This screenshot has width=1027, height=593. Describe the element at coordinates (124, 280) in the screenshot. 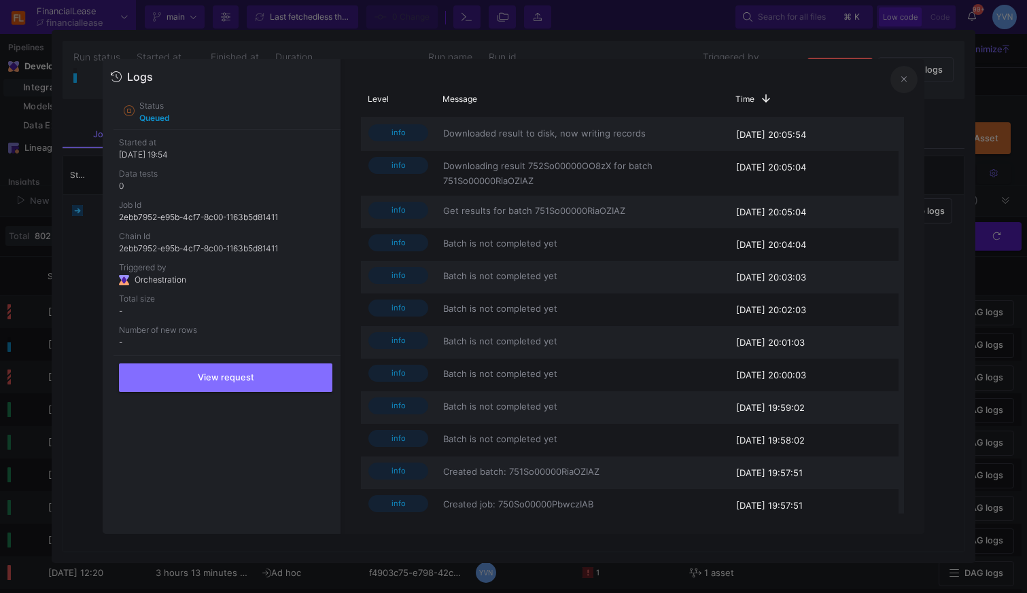

I see `img: Orchestration logo` at that location.